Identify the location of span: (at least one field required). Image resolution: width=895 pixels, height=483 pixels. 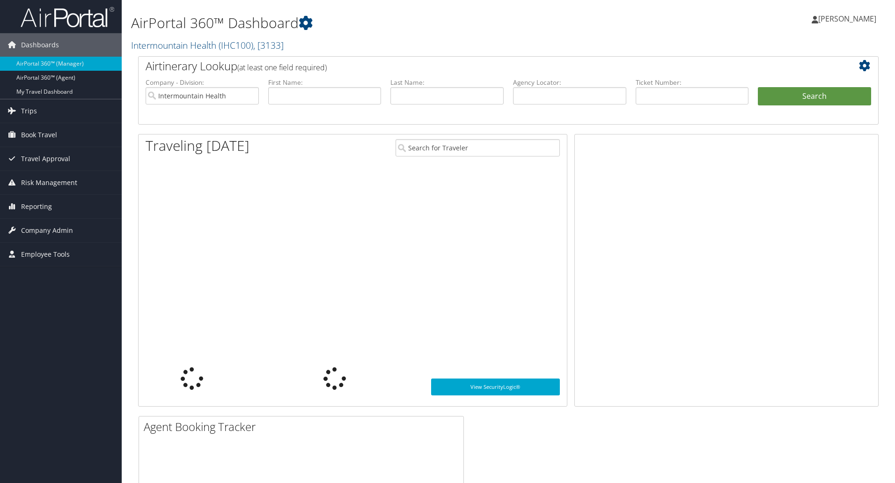
(282, 67).